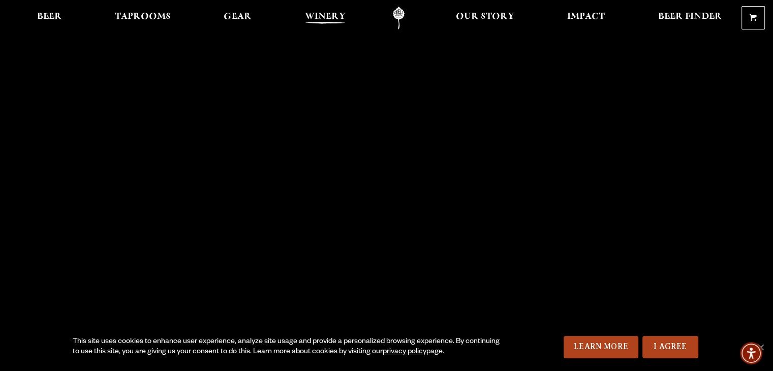 This screenshot has height=371, width=773. What do you see at coordinates (237, 18) in the screenshot?
I see `a: Gear` at bounding box center [237, 18].